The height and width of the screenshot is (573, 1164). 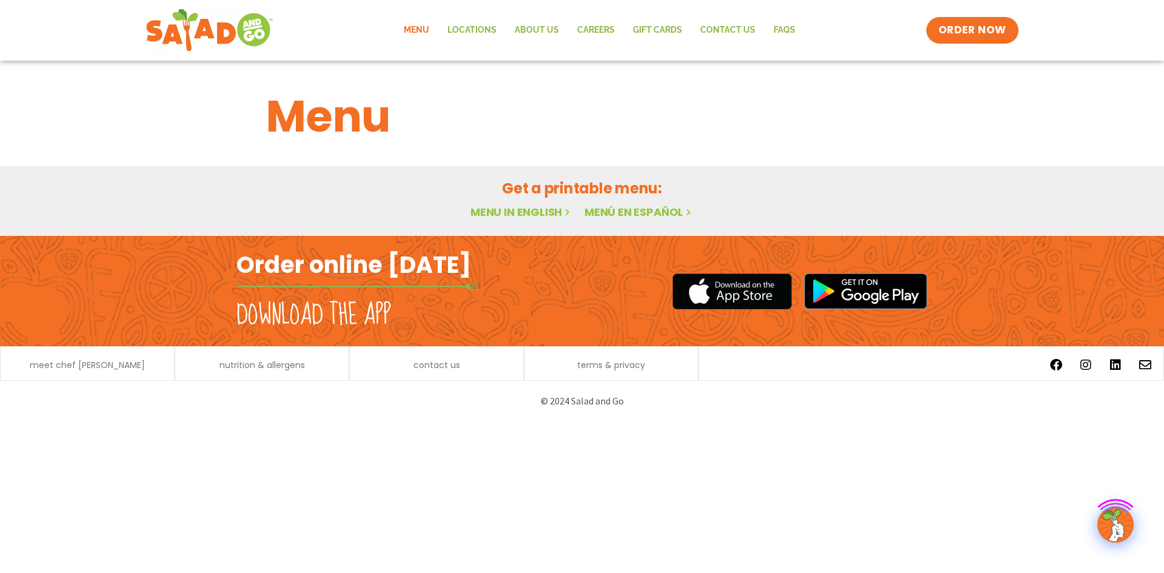 What do you see at coordinates (262, 365) in the screenshot?
I see `a: nutrition & allergens` at bounding box center [262, 365].